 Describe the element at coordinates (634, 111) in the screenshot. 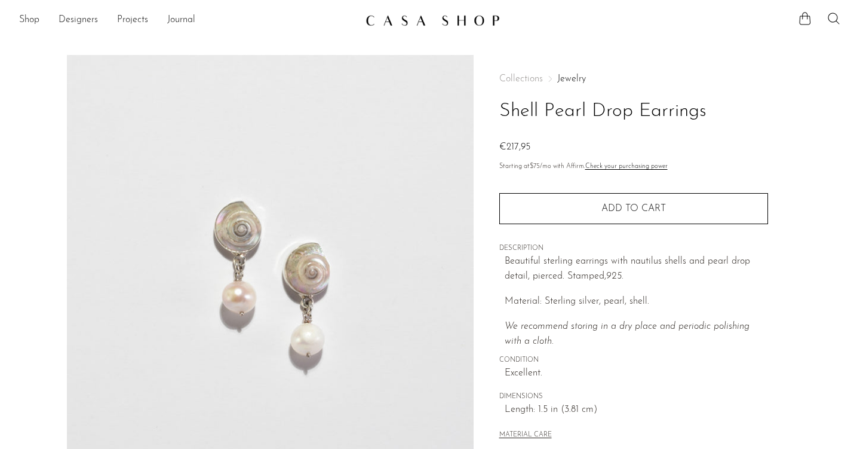

I see `h1: Shell Pearl Drop Earrings` at that location.